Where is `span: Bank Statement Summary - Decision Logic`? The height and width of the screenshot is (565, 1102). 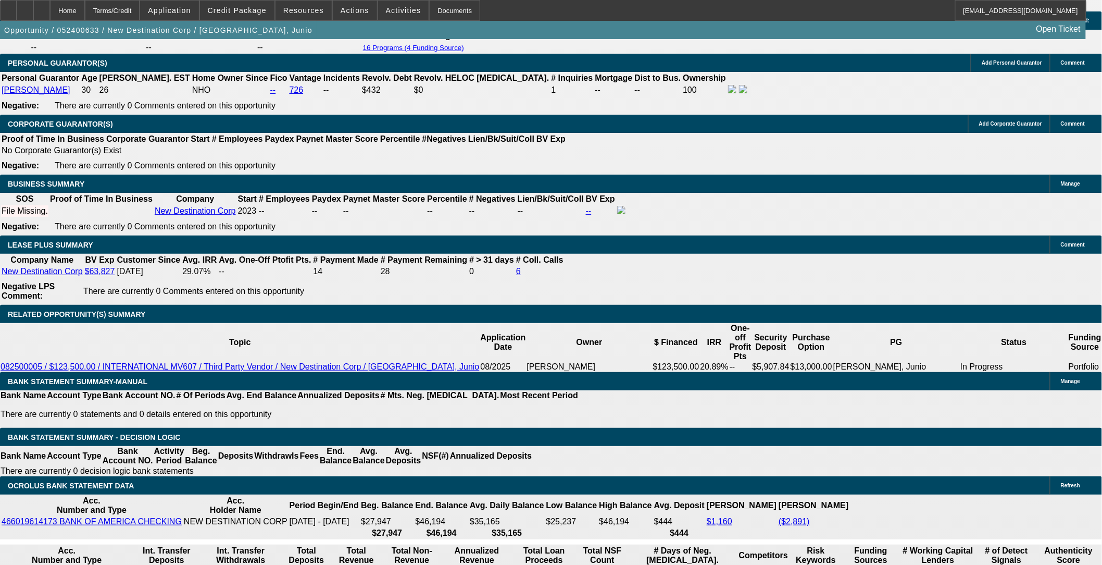 span: Bank Statement Summary - Decision Logic is located at coordinates (94, 437).